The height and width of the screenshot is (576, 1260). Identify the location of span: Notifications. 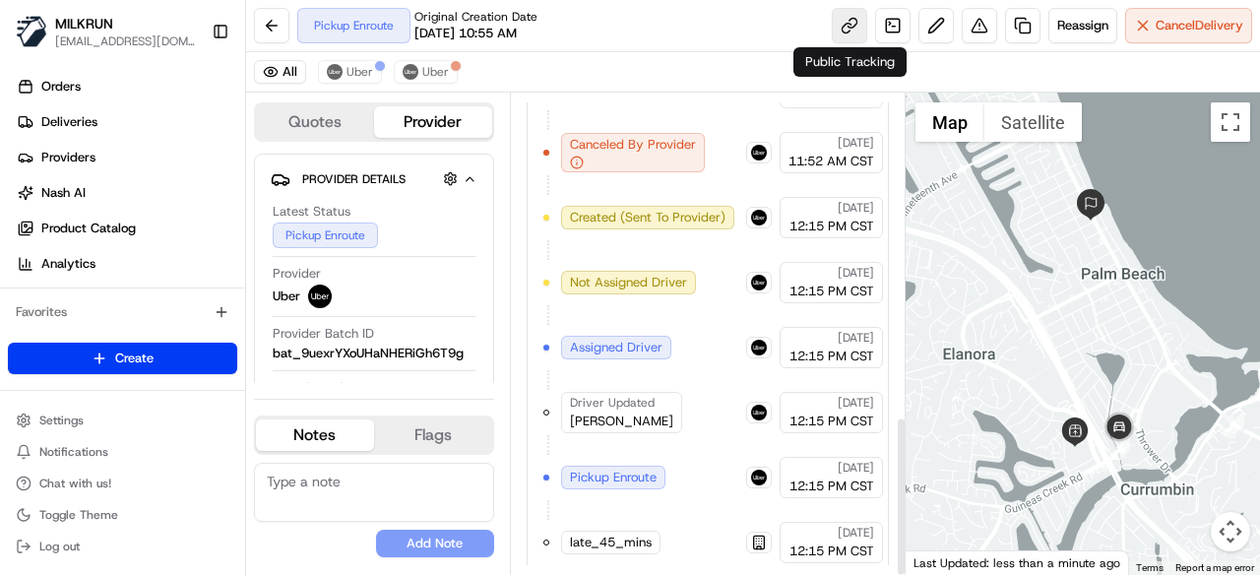
(74, 452).